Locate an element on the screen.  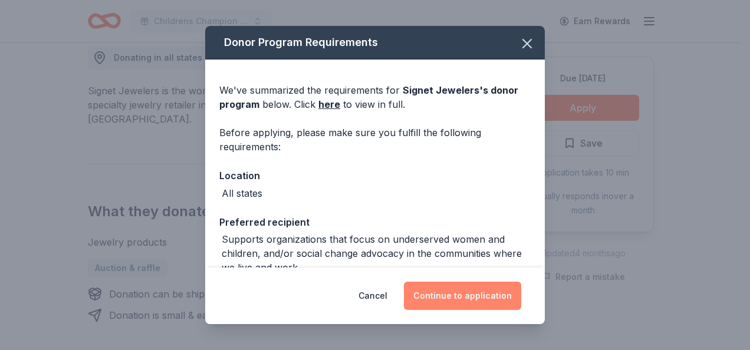
div: We've summarized the requirements for below. Click to view in full. is located at coordinates (375, 97).